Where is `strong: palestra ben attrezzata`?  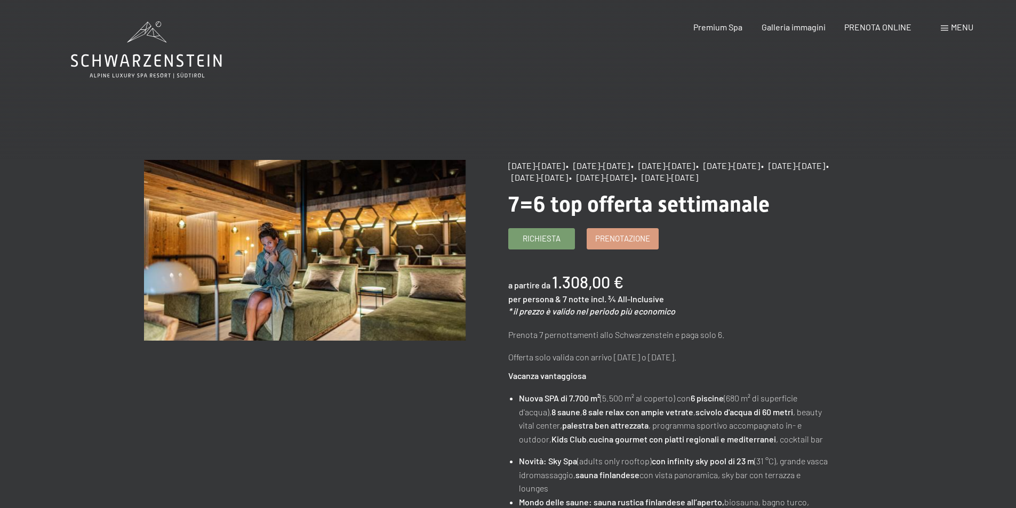 strong: palestra ben attrezzata is located at coordinates (605, 425).